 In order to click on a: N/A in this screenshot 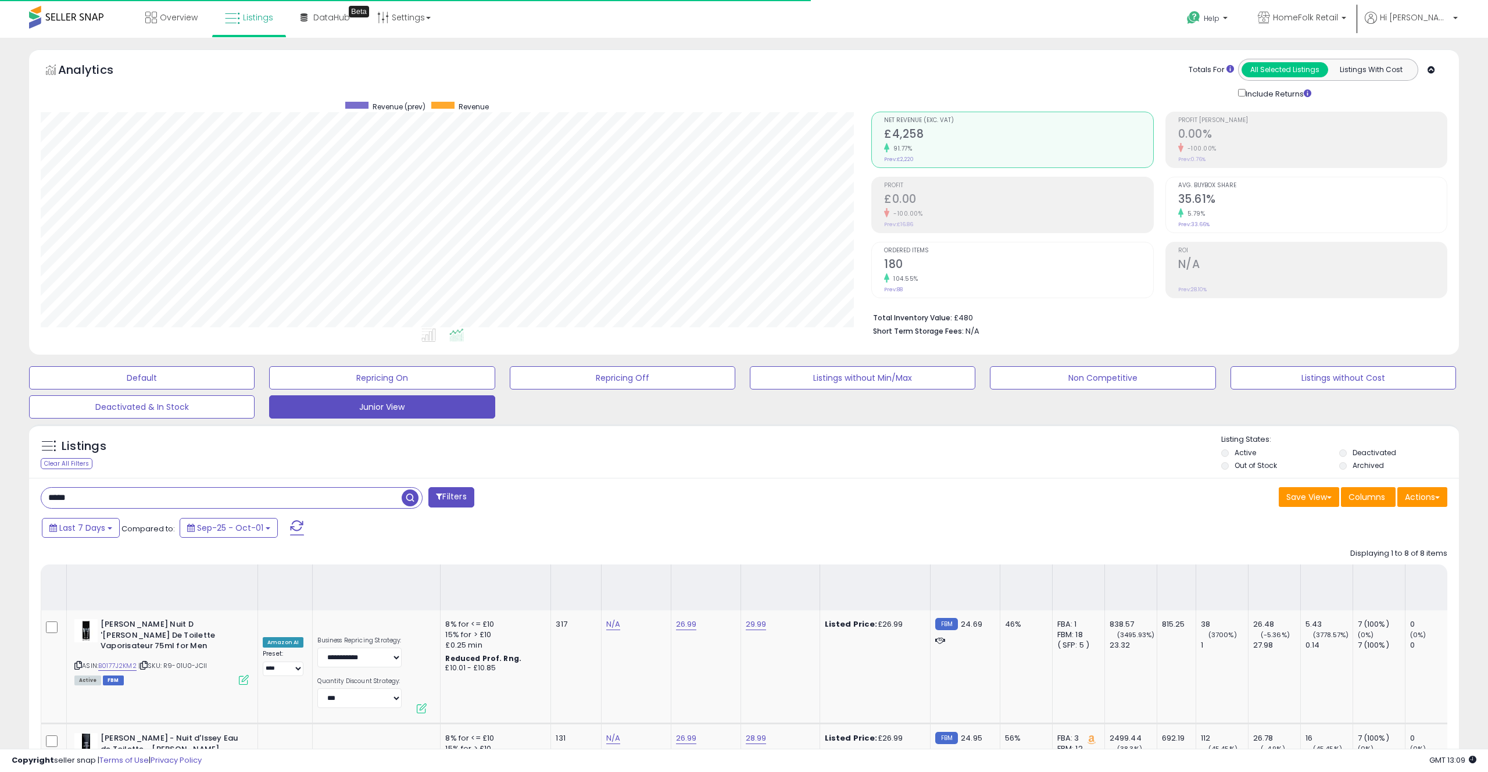, I will do `click(613, 624)`.